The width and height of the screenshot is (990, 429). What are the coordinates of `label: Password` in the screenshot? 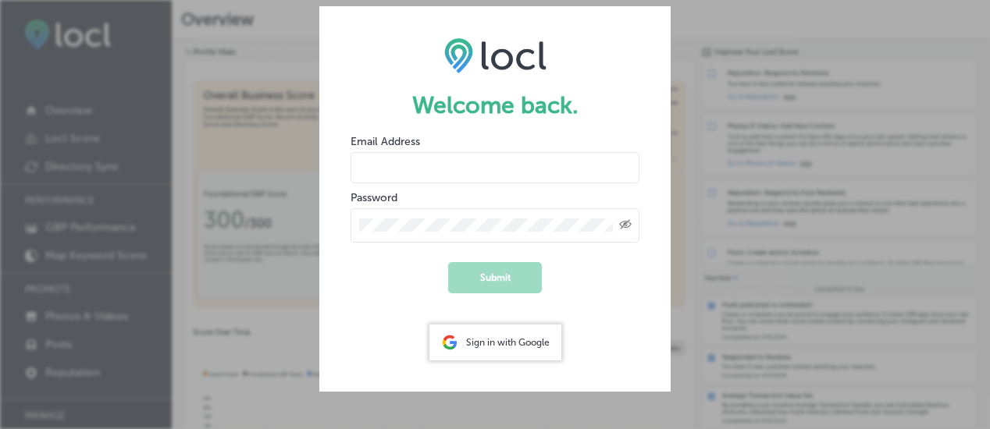 It's located at (374, 197).